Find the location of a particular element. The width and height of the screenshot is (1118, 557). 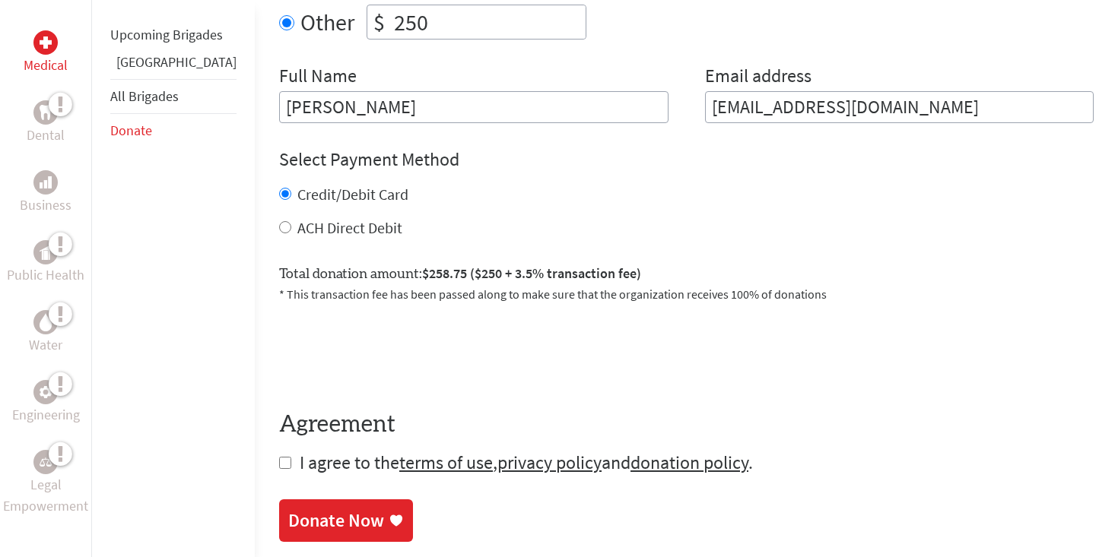

a: Legal EmpowermentLegal Empowerment is located at coordinates (46, 484).